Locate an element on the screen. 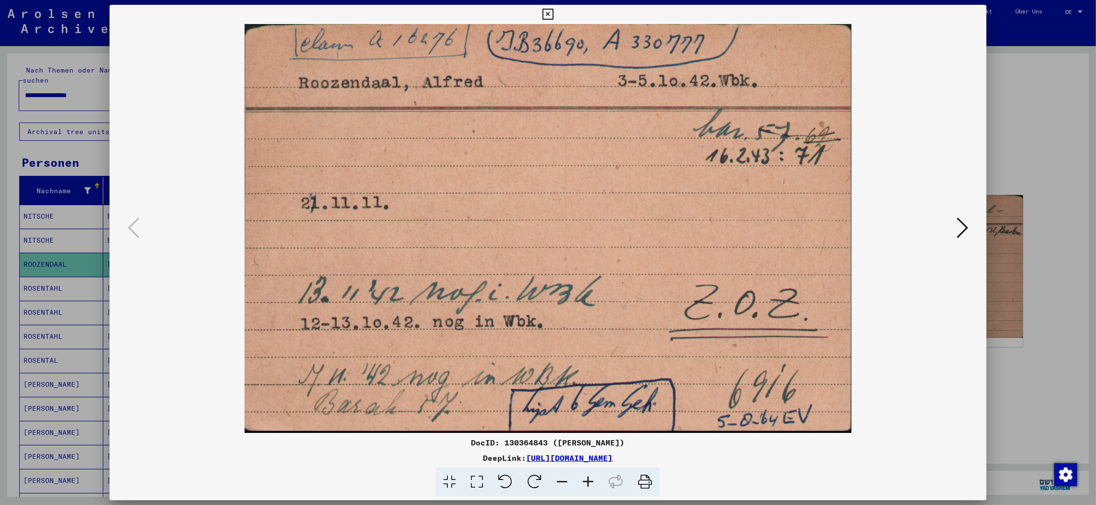 This screenshot has height=505, width=1096. img: Zustimmung ändern is located at coordinates (1066, 475).